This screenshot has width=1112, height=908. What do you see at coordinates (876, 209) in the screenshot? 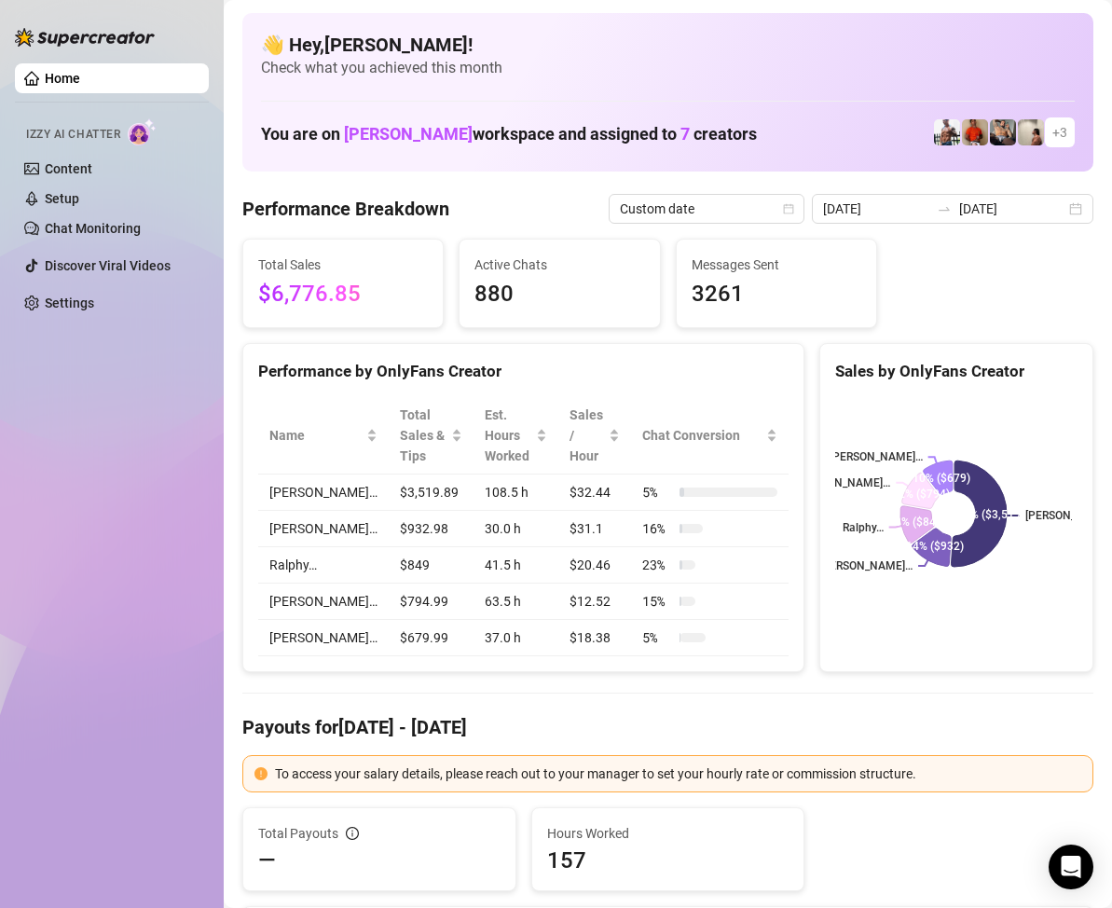
I see `input: Start date` at bounding box center [876, 209].